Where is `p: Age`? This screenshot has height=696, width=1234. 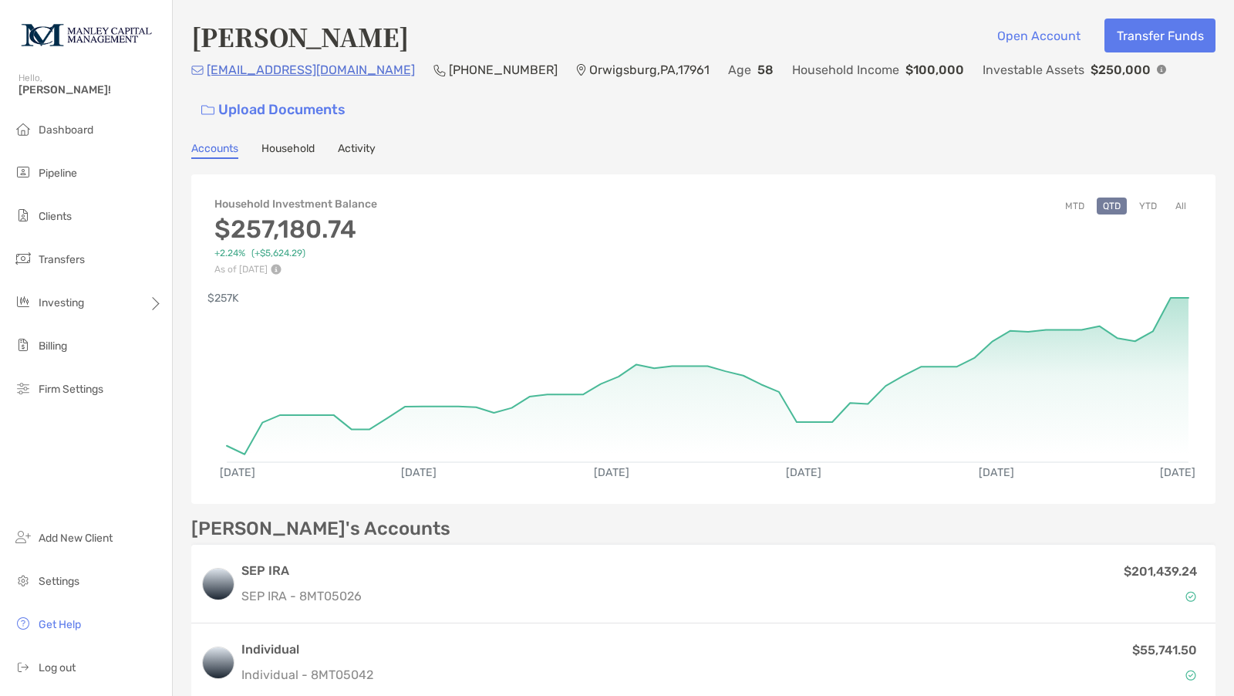
p: Age is located at coordinates (739, 69).